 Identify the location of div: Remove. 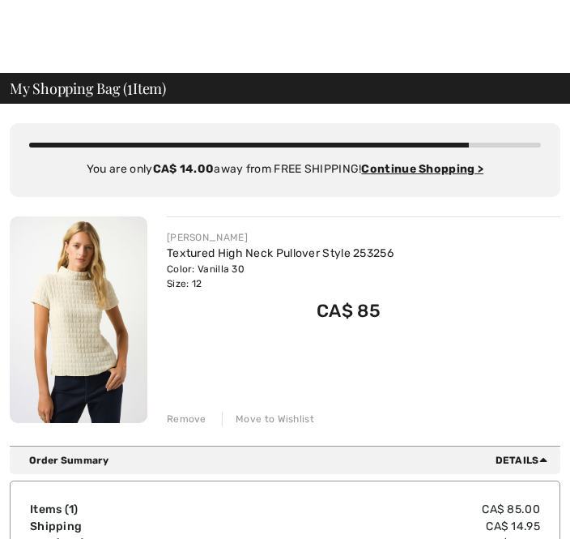
(186, 419).